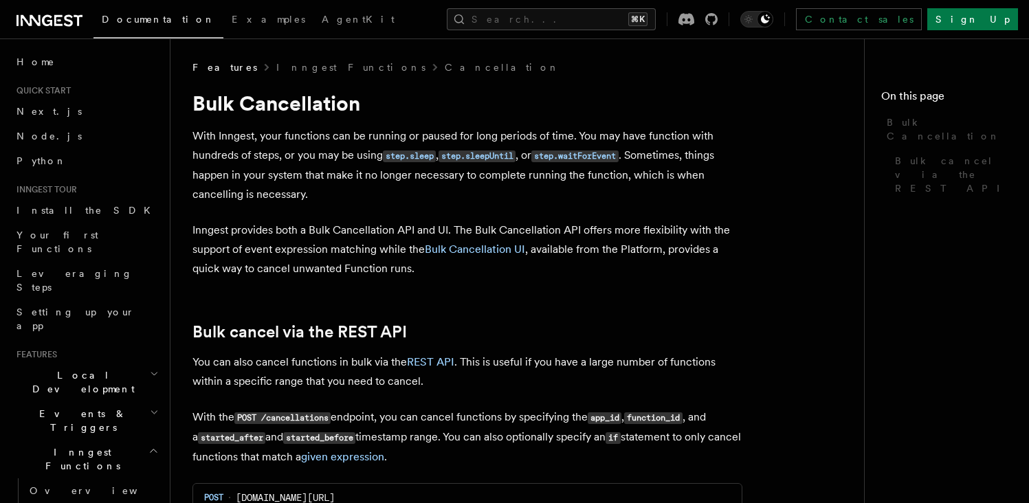 The image size is (1029, 503). I want to click on code: step.sleep, so click(409, 156).